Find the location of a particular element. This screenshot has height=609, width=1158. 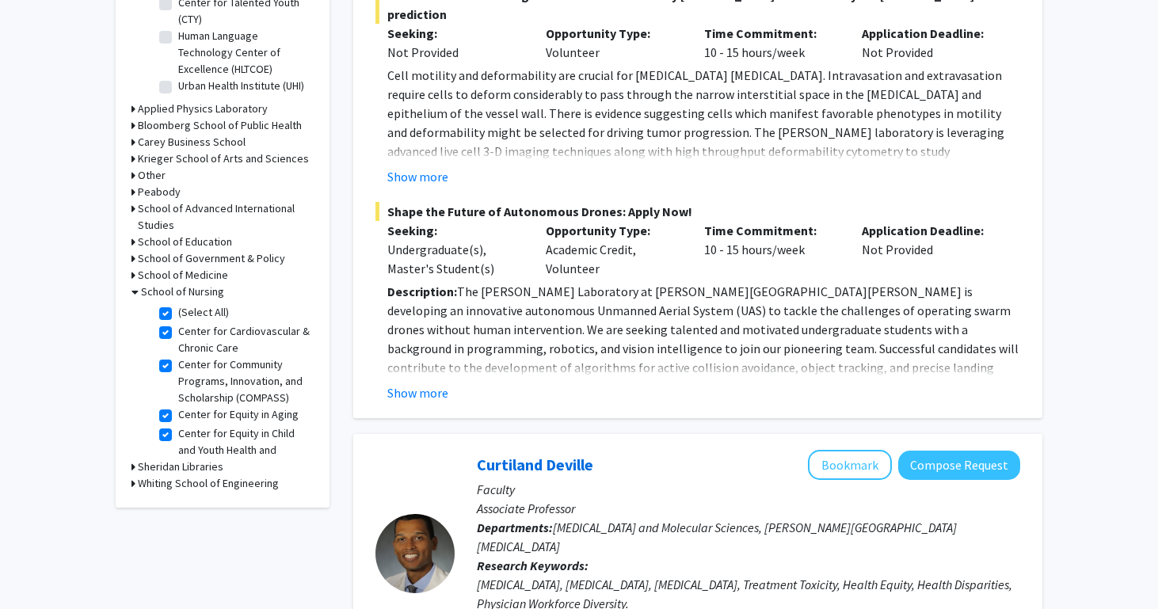

button: Add Curtiland Deville to Bookmarks is located at coordinates (850, 465).